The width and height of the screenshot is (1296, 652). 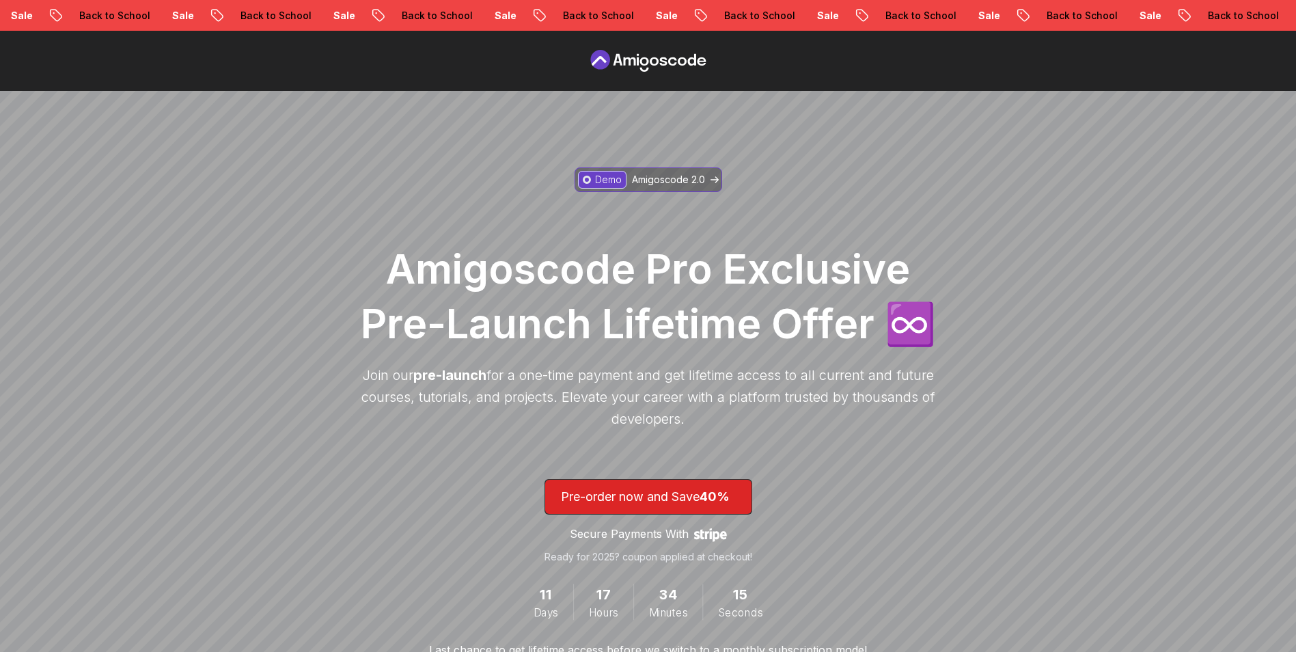 What do you see at coordinates (648, 180) in the screenshot?
I see `a: DemoAmigoscode 2.0` at bounding box center [648, 180].